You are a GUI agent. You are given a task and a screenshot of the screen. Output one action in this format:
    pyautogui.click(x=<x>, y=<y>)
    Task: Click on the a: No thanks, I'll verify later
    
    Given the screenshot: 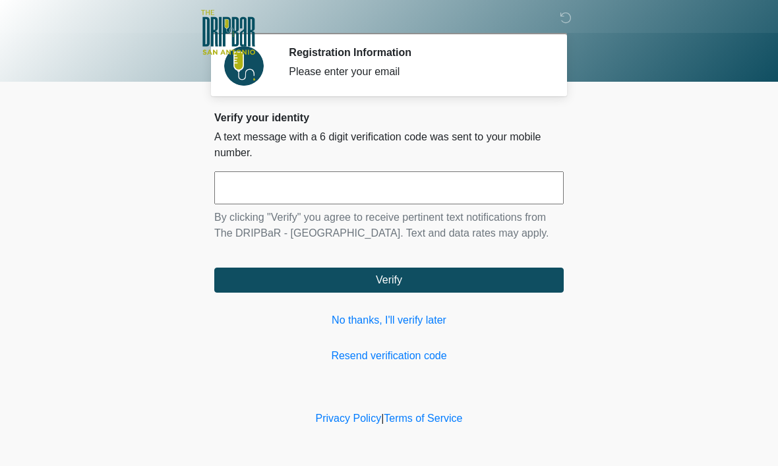 What is the action you would take?
    pyautogui.click(x=389, y=320)
    